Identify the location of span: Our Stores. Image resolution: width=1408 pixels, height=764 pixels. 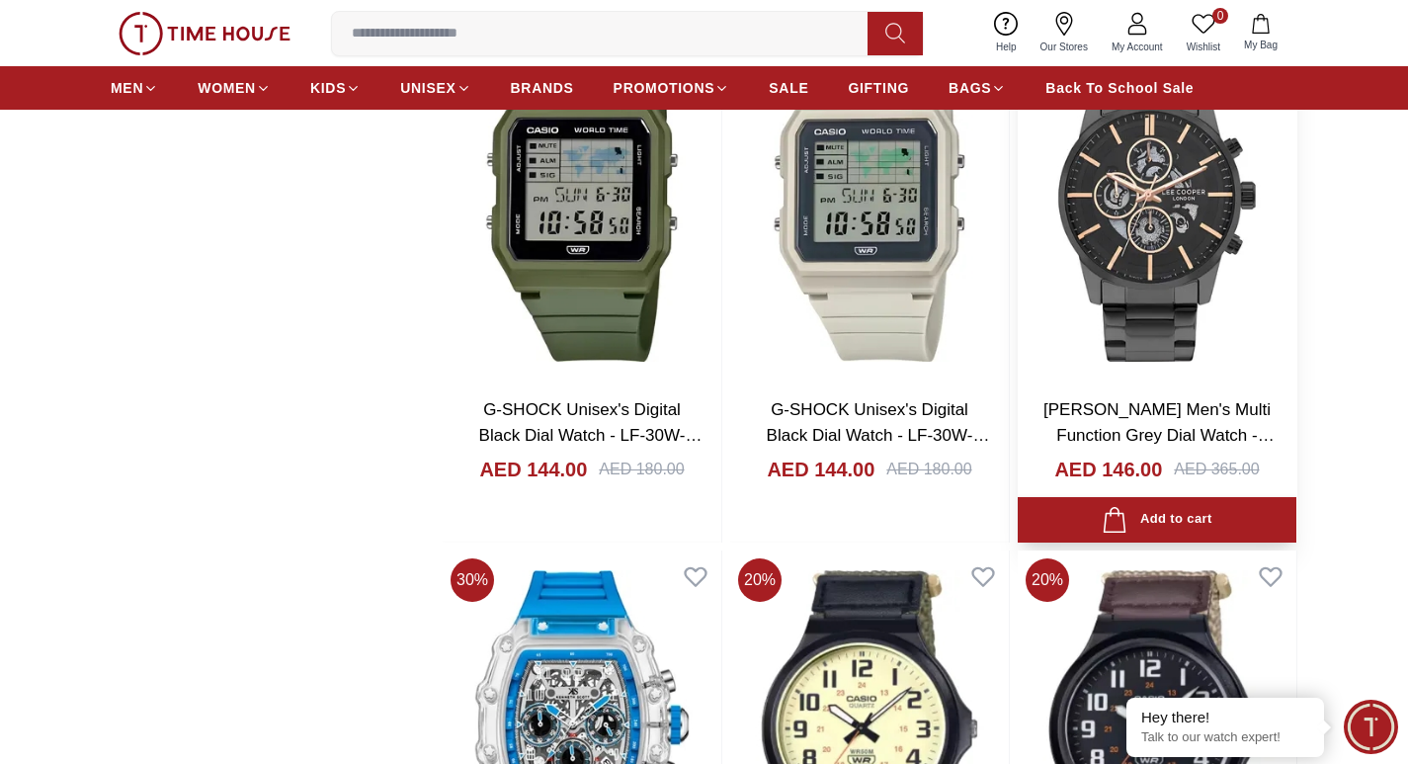
(1064, 46).